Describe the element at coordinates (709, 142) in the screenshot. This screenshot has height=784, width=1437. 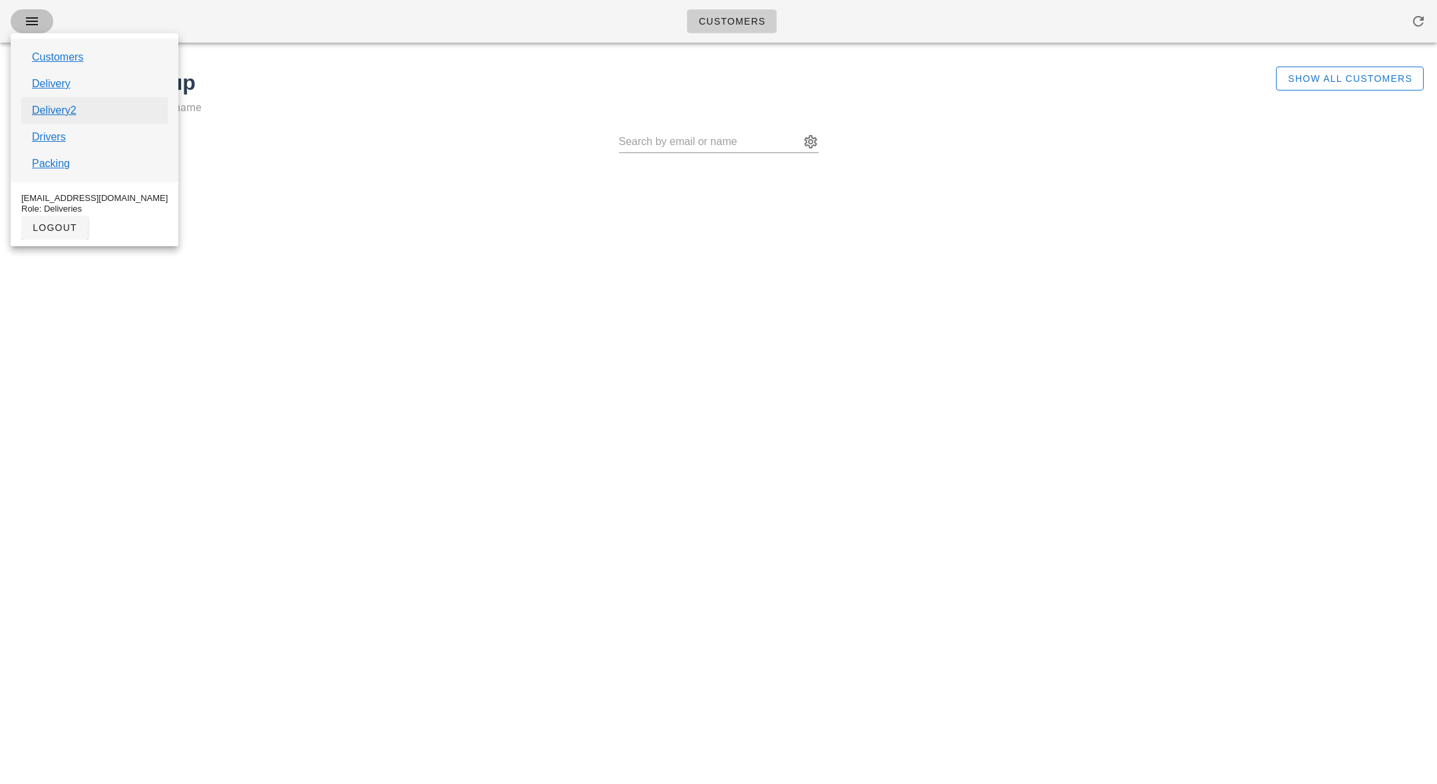
I see `input: Search by email or name` at that location.